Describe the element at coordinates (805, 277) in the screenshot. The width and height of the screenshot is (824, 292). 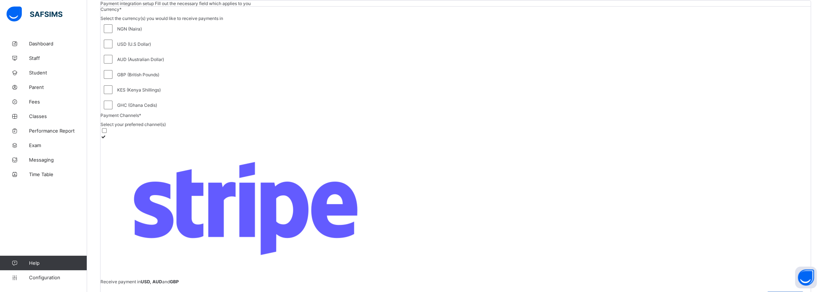
I see `button: Open asap` at that location.